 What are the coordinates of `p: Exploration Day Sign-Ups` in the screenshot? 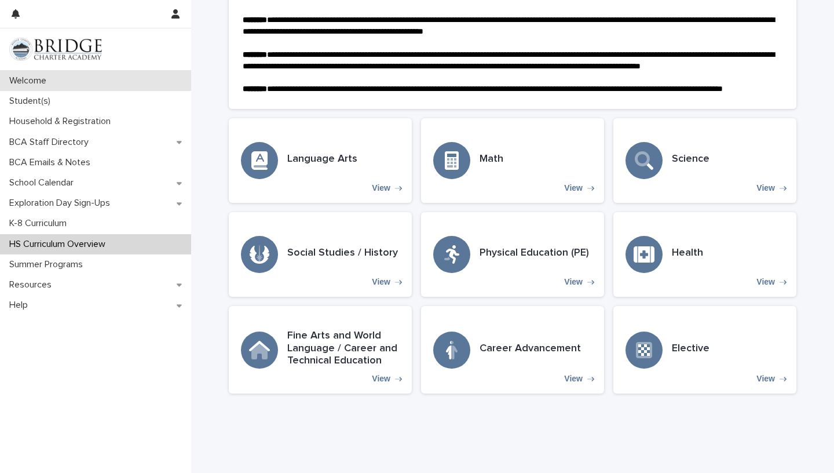 It's located at (62, 203).